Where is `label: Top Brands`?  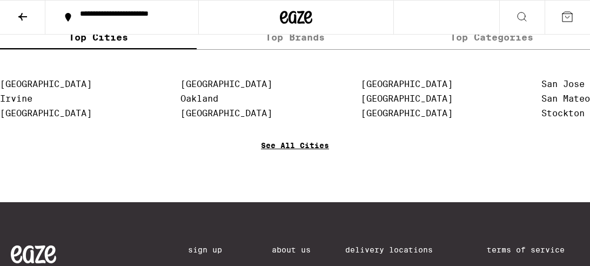
label: Top Brands is located at coordinates (295, 37).